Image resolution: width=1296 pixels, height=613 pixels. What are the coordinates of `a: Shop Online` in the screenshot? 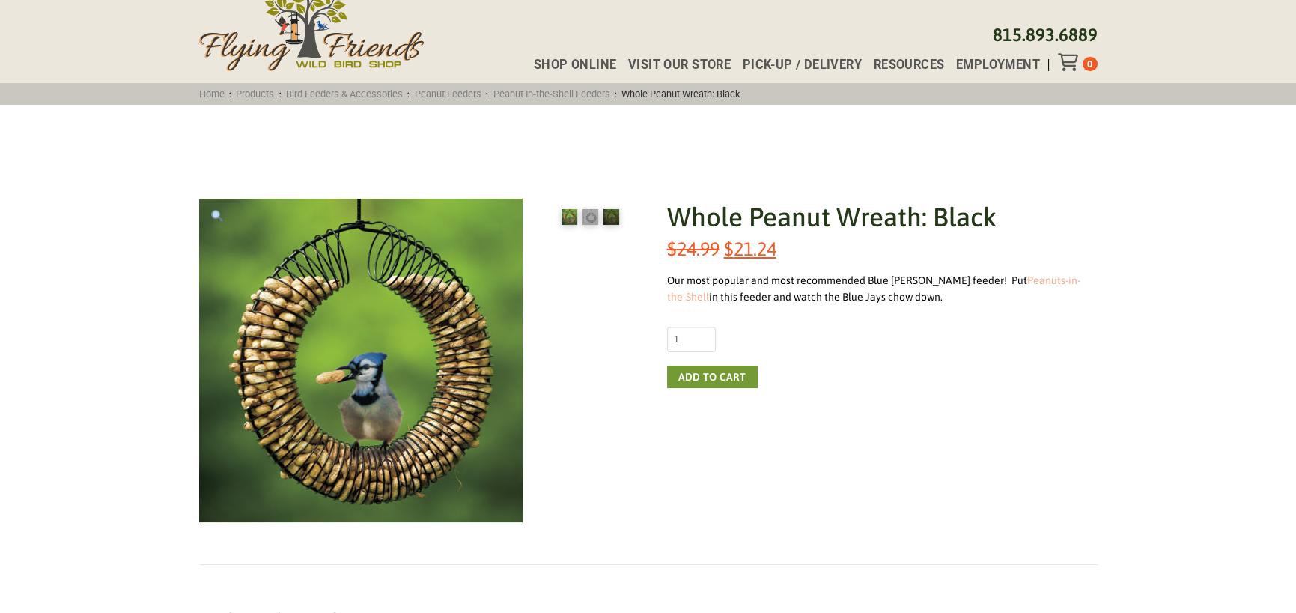 It's located at (569, 65).